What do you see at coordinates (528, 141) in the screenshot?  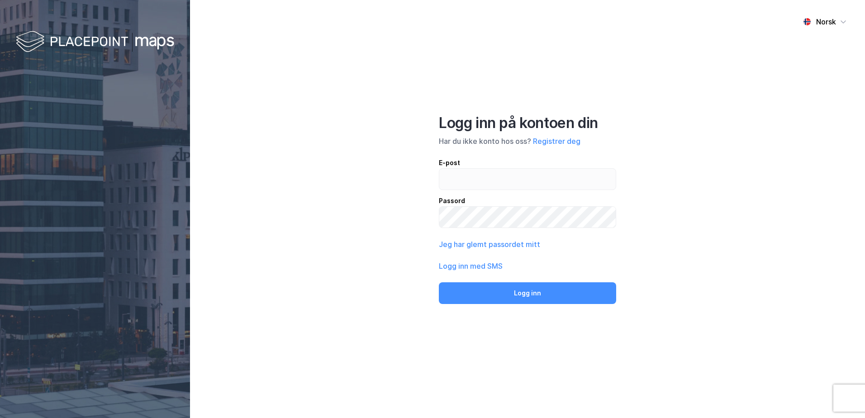 I see `div: Har du ikke konto hos oss?` at bounding box center [528, 141].